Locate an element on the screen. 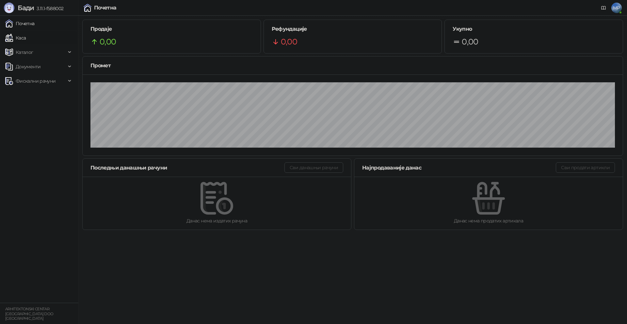  div: Данас нема продатих артикала is located at coordinates (489, 221).